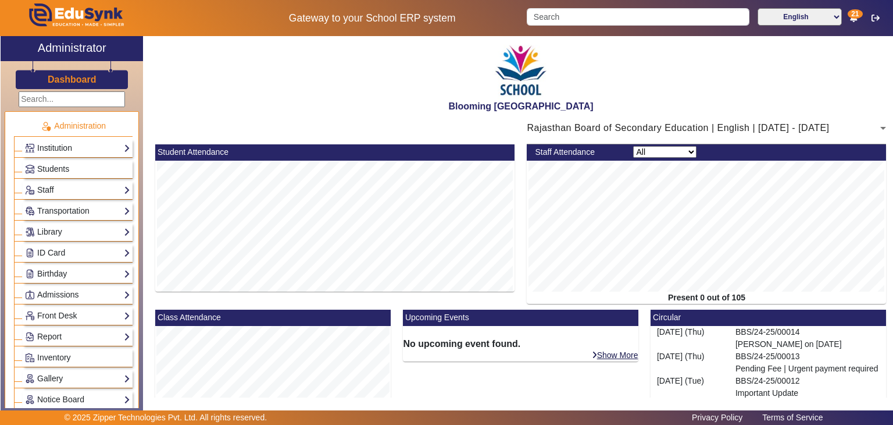 This screenshot has height=425, width=893. What do you see at coordinates (808, 338) in the screenshot?
I see `div: BBS/24-25/00014` at bounding box center [808, 338].